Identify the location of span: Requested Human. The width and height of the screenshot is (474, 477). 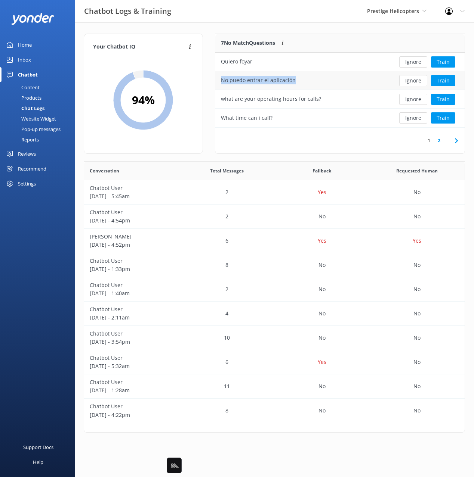
(417, 171).